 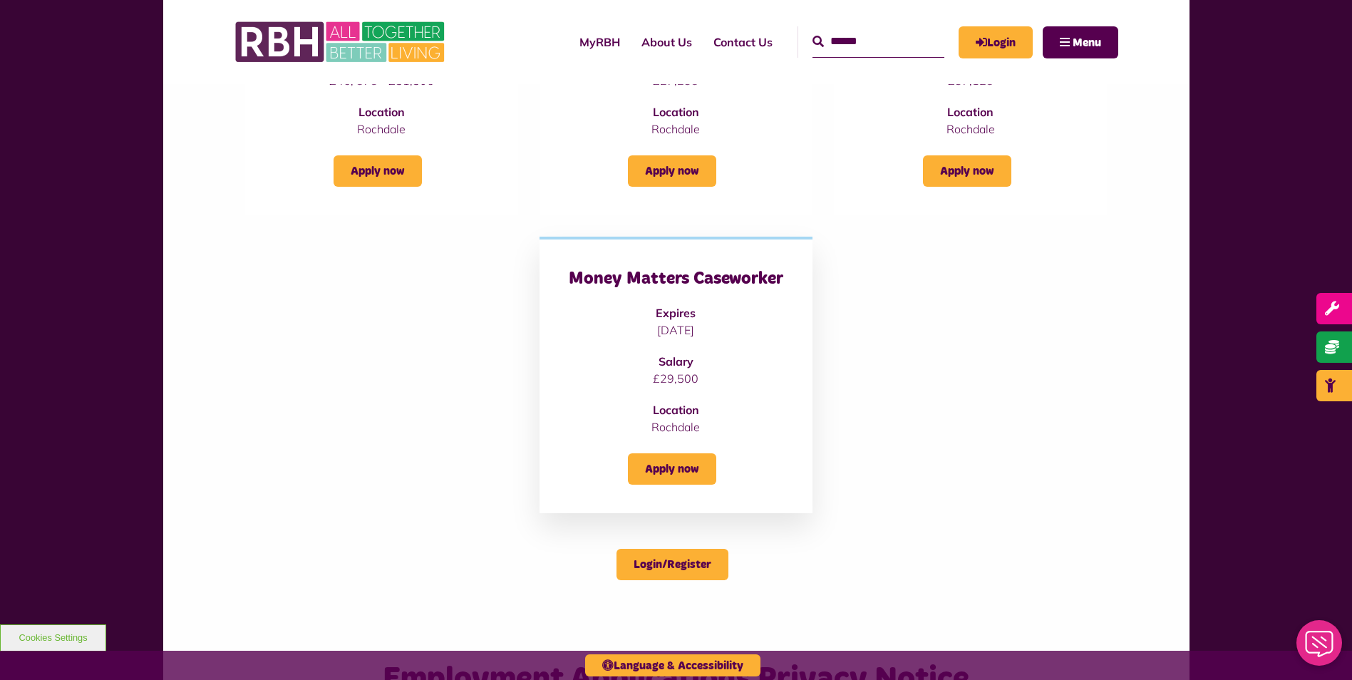 What do you see at coordinates (31, 27) in the screenshot?
I see `div: Close Web Assistant` at bounding box center [31, 27].